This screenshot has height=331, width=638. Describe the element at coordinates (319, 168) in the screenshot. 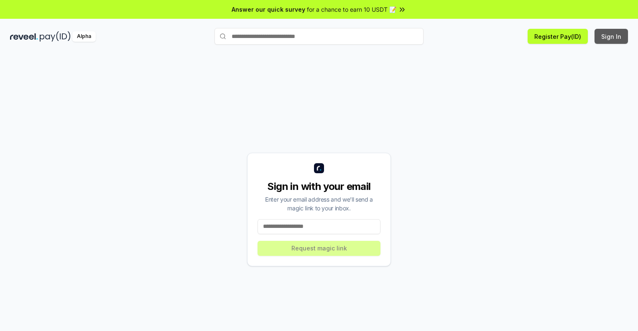

I see `img: logo_small` at that location.